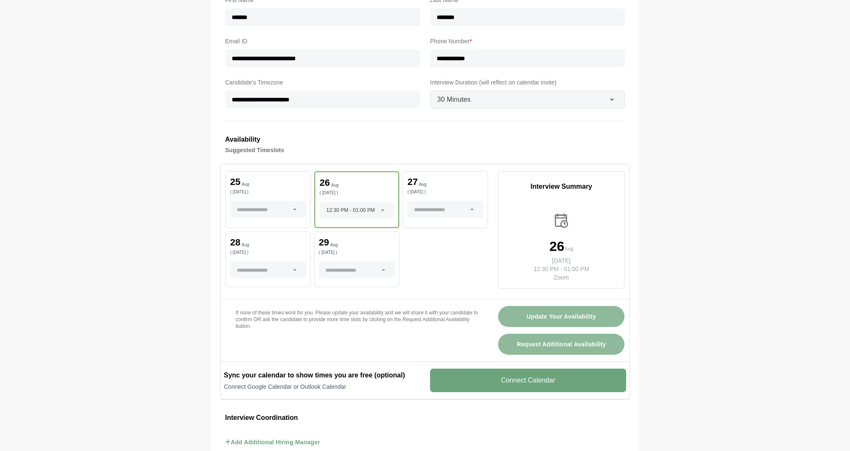 The image size is (850, 451). Describe the element at coordinates (322, 386) in the screenshot. I see `p: Connect Google Calendar or Outlook Calendar` at that location.